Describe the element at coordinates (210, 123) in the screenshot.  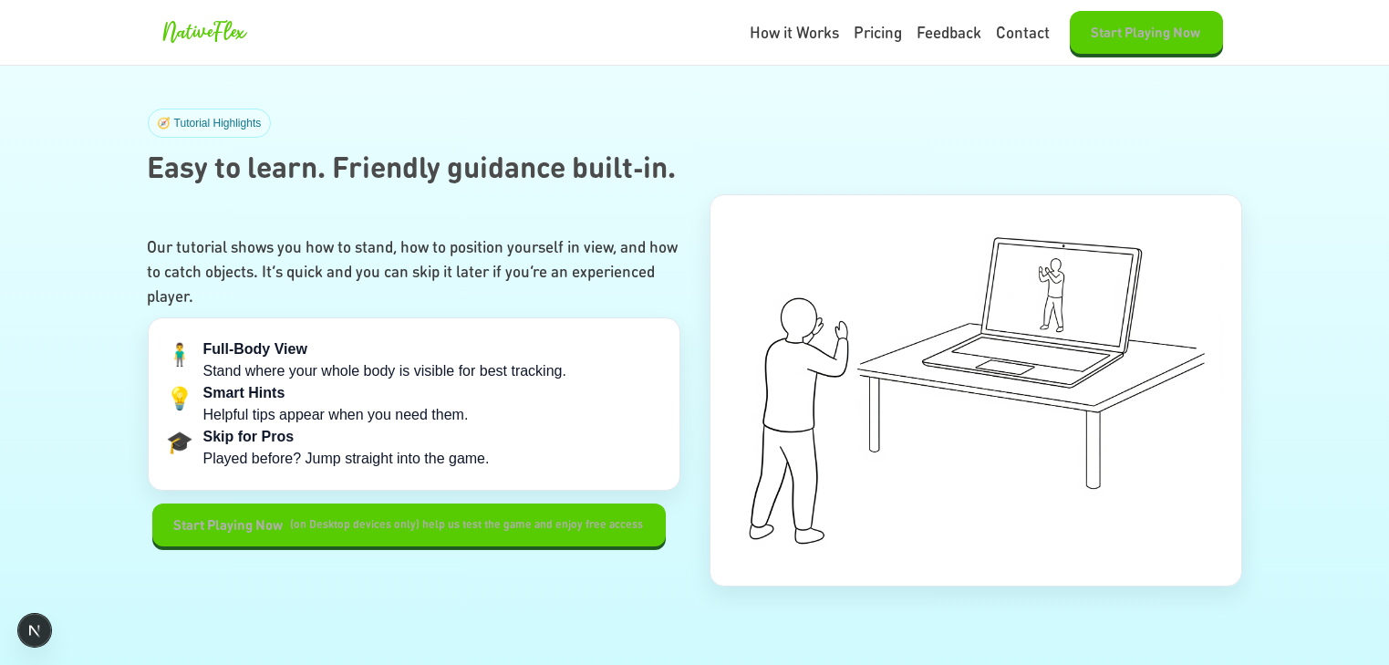
I see `div: 🧭 Tutorial Highlights` at that location.